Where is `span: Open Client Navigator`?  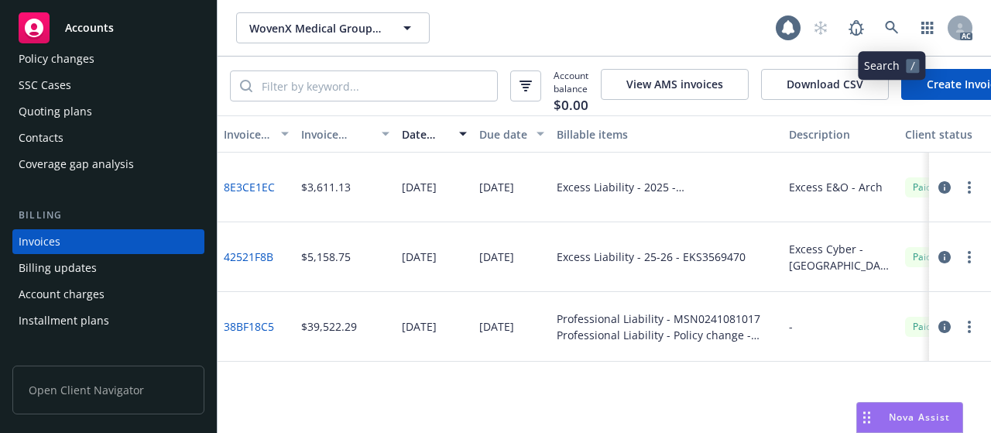 span: Open Client Navigator is located at coordinates (108, 389).